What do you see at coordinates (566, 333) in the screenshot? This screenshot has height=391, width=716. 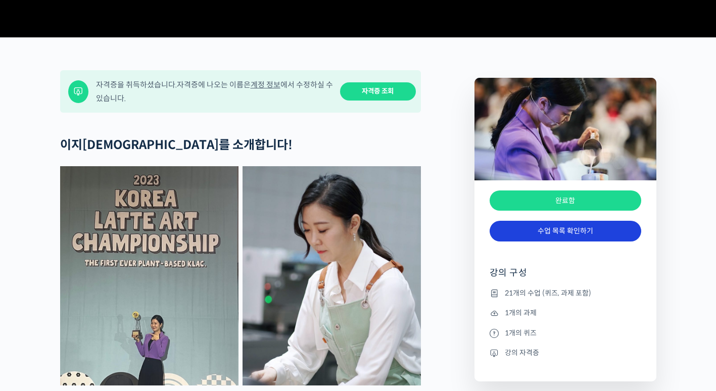 I see `li: 1개의 퀴즈` at bounding box center [566, 333].